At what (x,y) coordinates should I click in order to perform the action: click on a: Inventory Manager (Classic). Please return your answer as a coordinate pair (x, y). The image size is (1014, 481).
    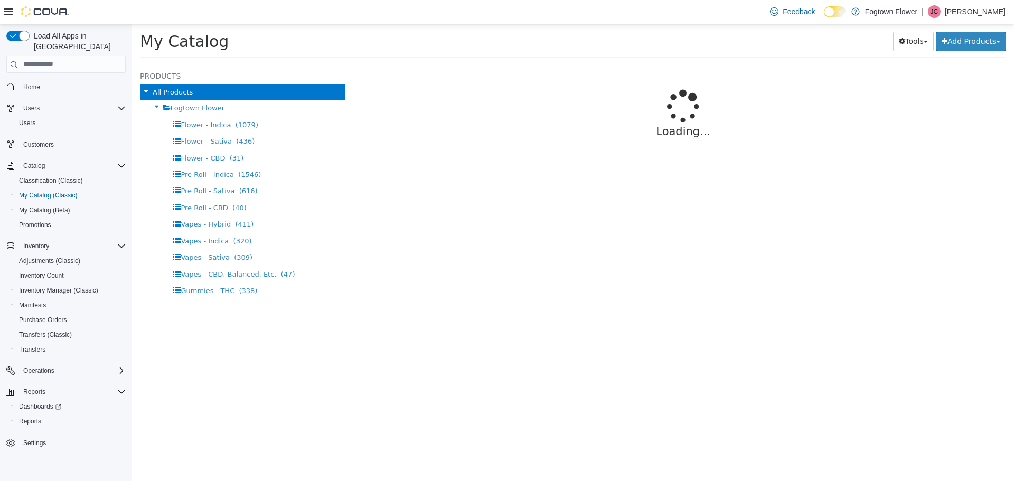
    Looking at the image, I should click on (59, 290).